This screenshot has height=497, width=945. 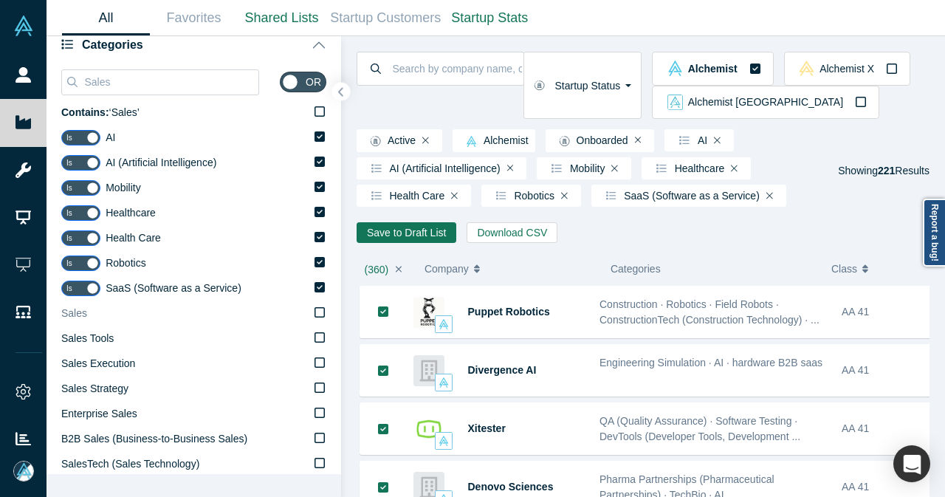 I want to click on span: QA (Quality Assurance) · Software Testing · DevTools (Developer Tools, Development ..., so click(x=700, y=428).